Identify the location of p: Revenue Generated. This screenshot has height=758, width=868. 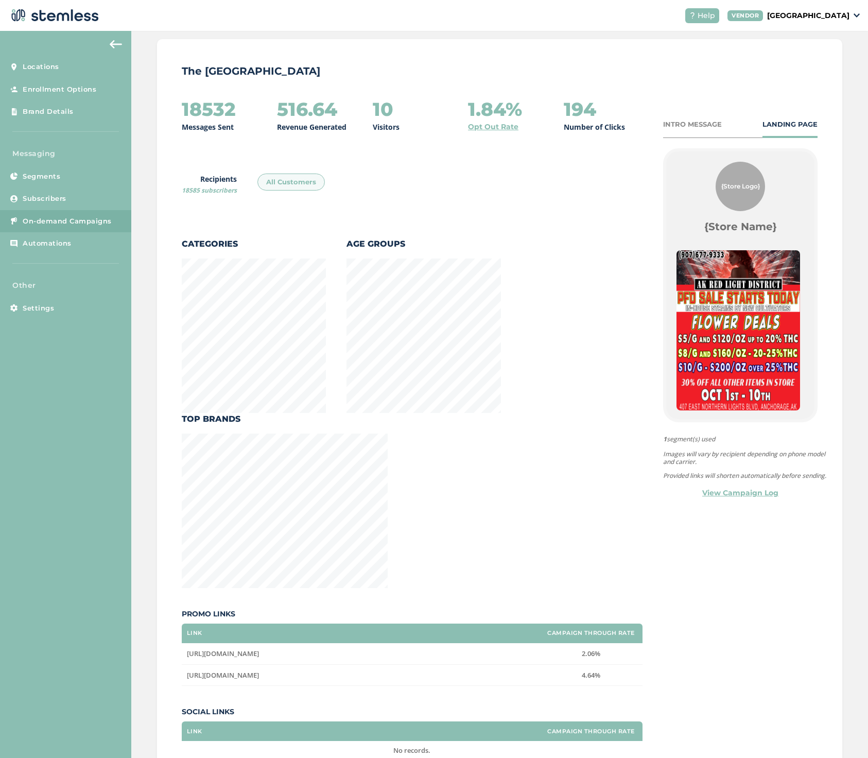
(312, 127).